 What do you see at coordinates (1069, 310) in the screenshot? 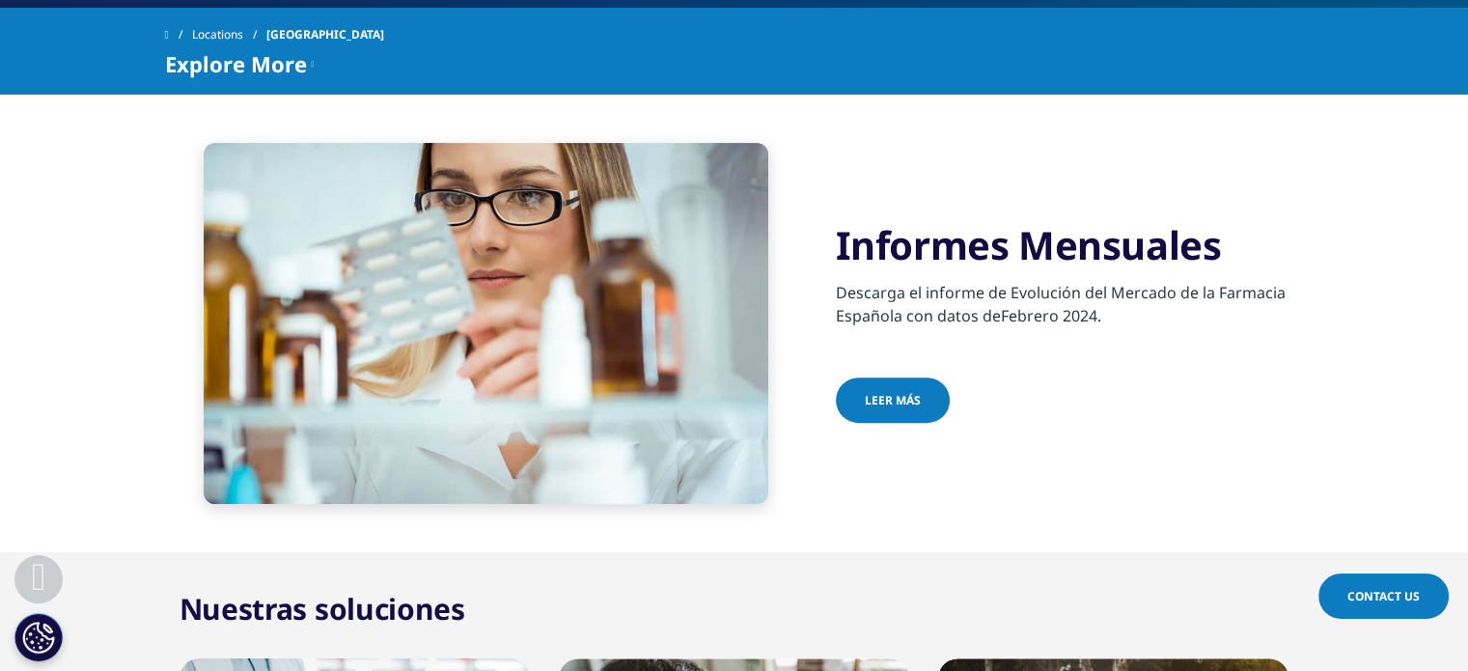
I see `p: Descarga el informe de Evolución del Mercado de la Farmacia Española con datos de` at bounding box center [1069, 310].